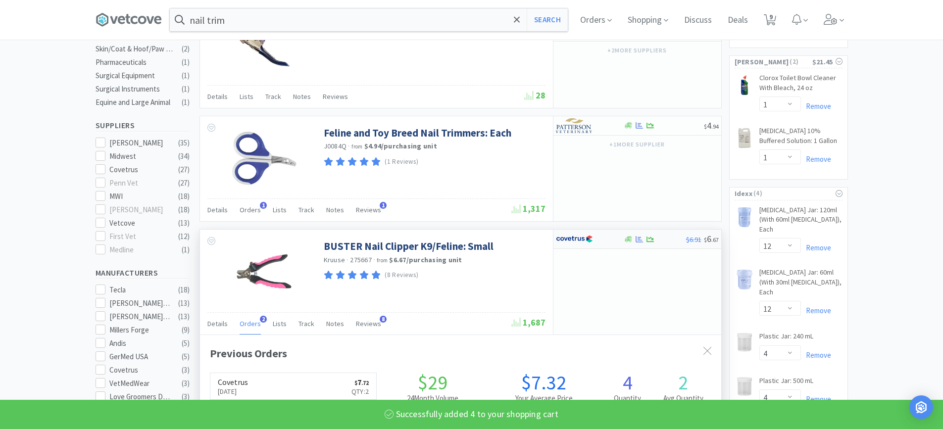 The height and width of the screenshot is (429, 943). I want to click on h6: Covetrus, so click(233, 382).